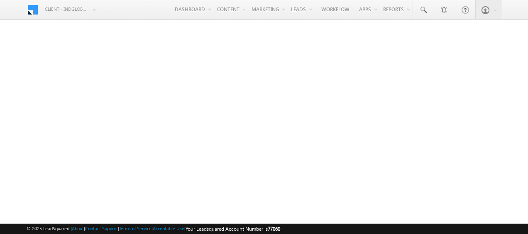  I want to click on span: © 2025 LeadSquared | | | | |, so click(153, 229).